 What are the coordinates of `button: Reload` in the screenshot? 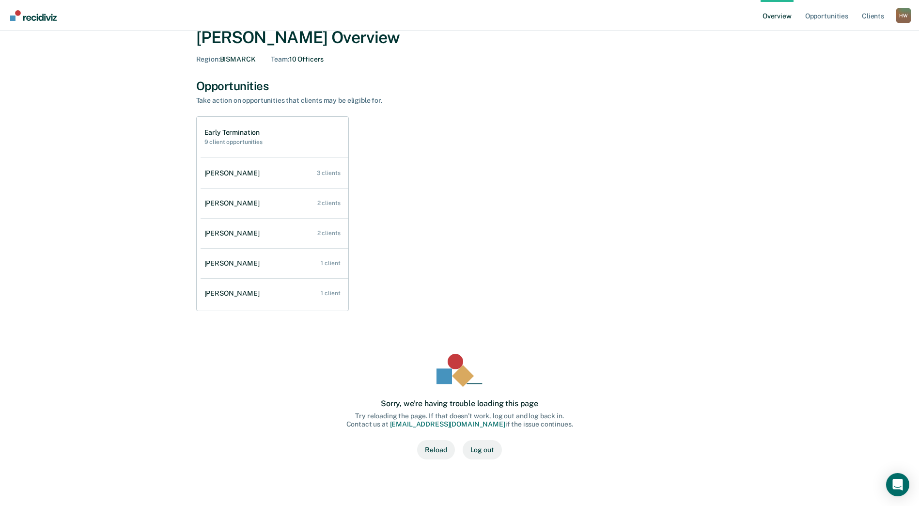 It's located at (436, 450).